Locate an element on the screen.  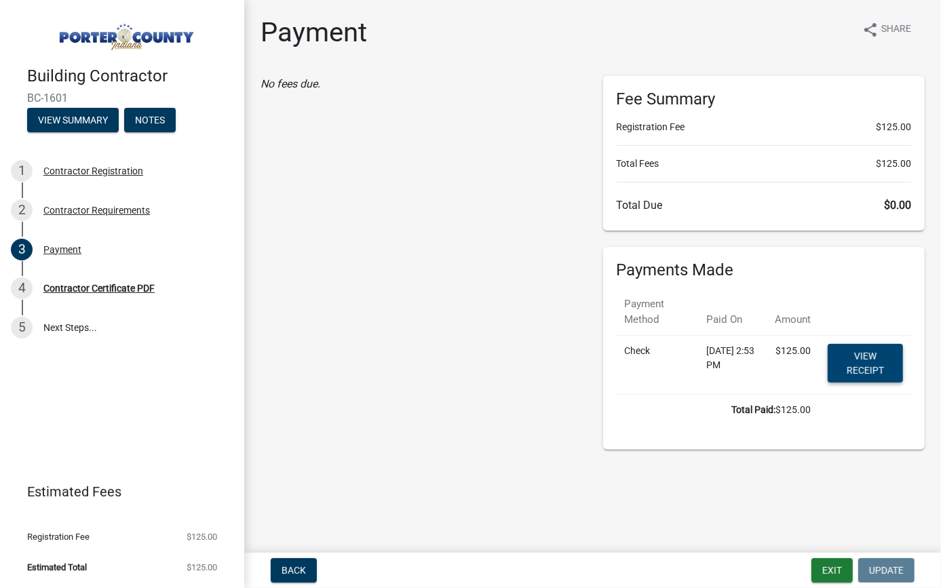
button: Exit is located at coordinates (832, 571).